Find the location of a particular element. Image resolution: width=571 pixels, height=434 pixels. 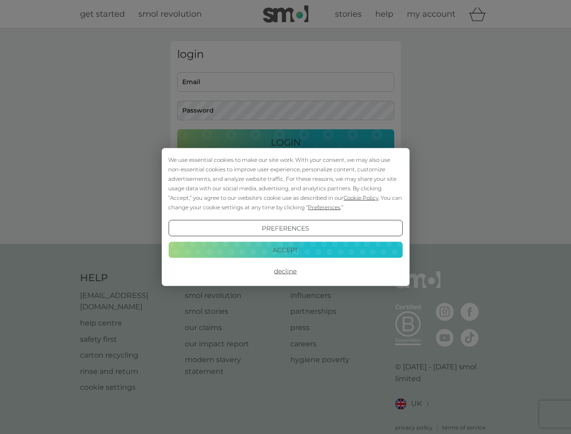

div: Cookie Consent Prompt is located at coordinates (285, 217).